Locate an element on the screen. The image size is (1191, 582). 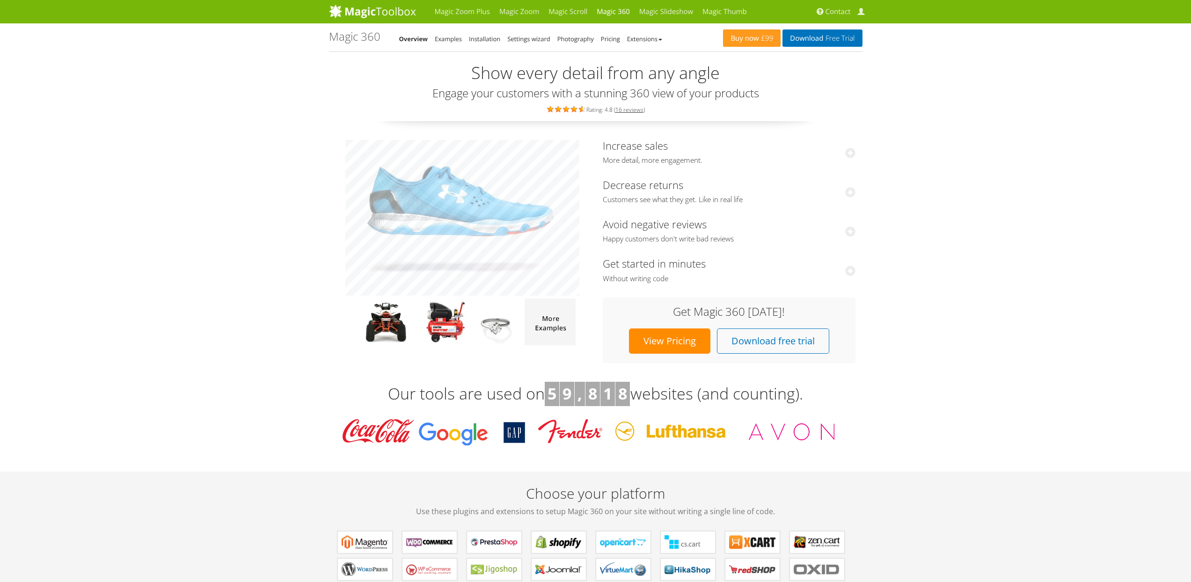
a: Extensions is located at coordinates (644, 39).